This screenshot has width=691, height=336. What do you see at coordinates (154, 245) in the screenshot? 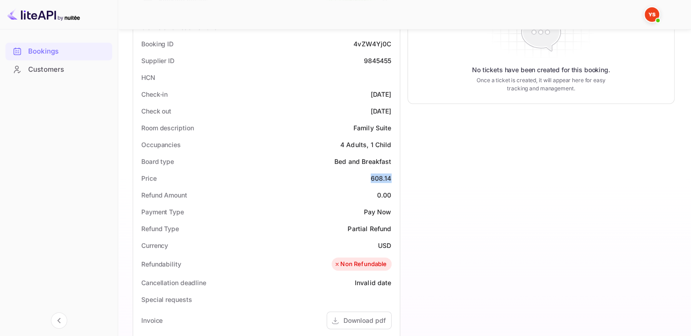
I see `div: Currency` at bounding box center [154, 245].